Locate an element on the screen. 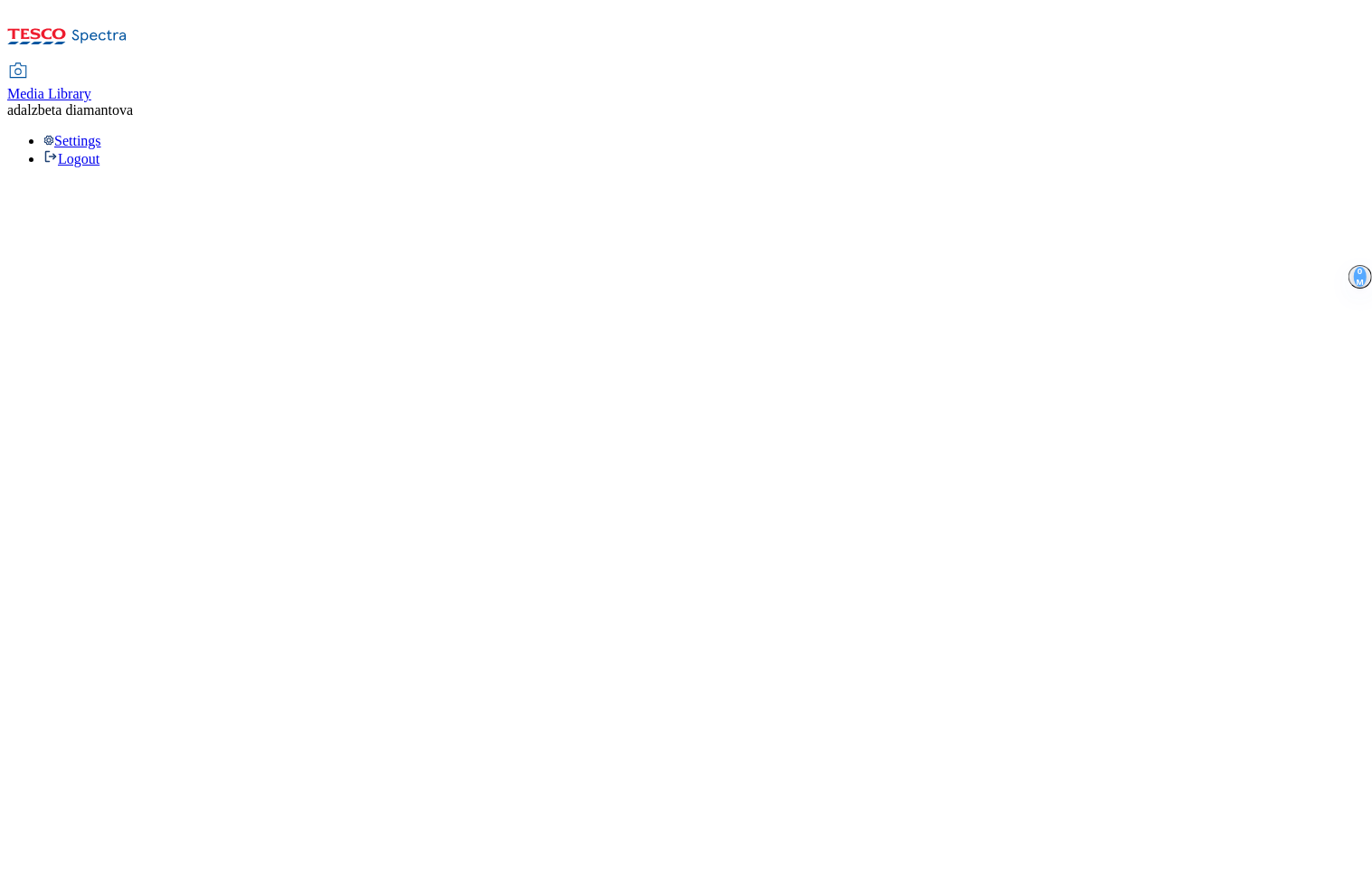 This screenshot has width=1372, height=872. span: ad is located at coordinates (13, 109).